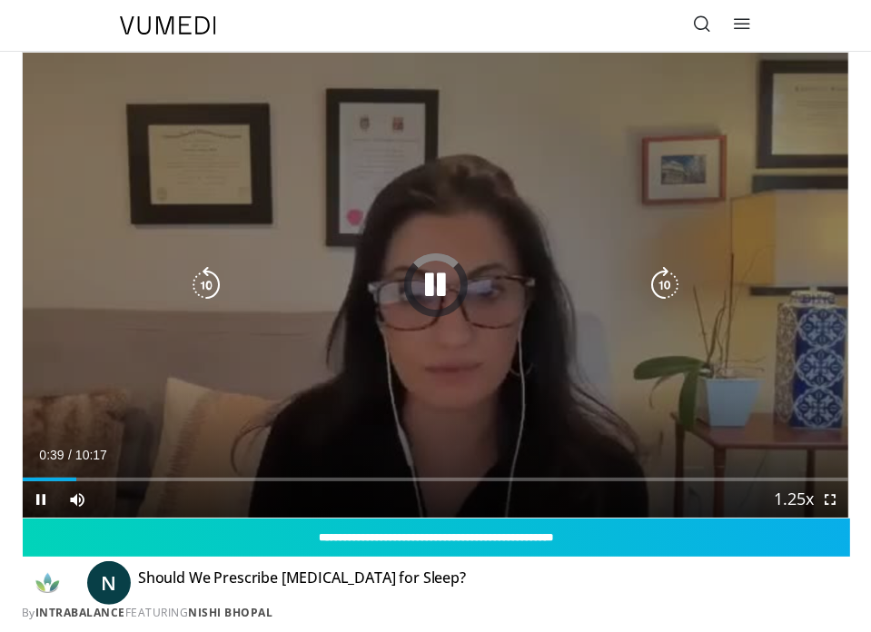 This screenshot has height=632, width=871. What do you see at coordinates (435, 613) in the screenshot?
I see `div: By FEATURING` at bounding box center [435, 613].